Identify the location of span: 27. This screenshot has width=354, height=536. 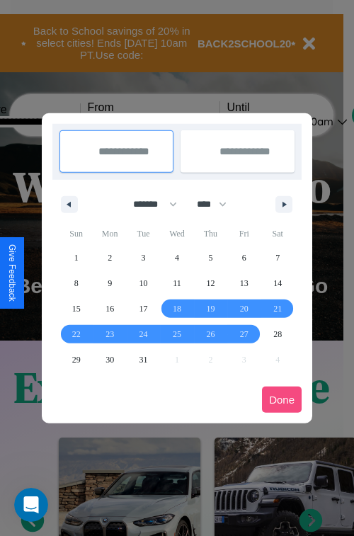
(244, 334).